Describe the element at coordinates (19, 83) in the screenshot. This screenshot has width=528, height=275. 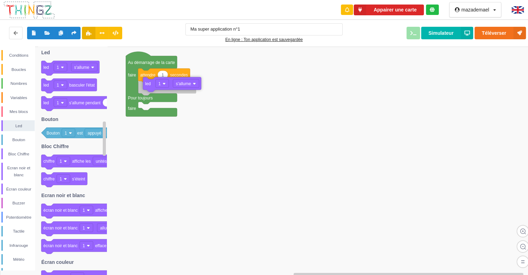
I see `div: Nombres` at that location.